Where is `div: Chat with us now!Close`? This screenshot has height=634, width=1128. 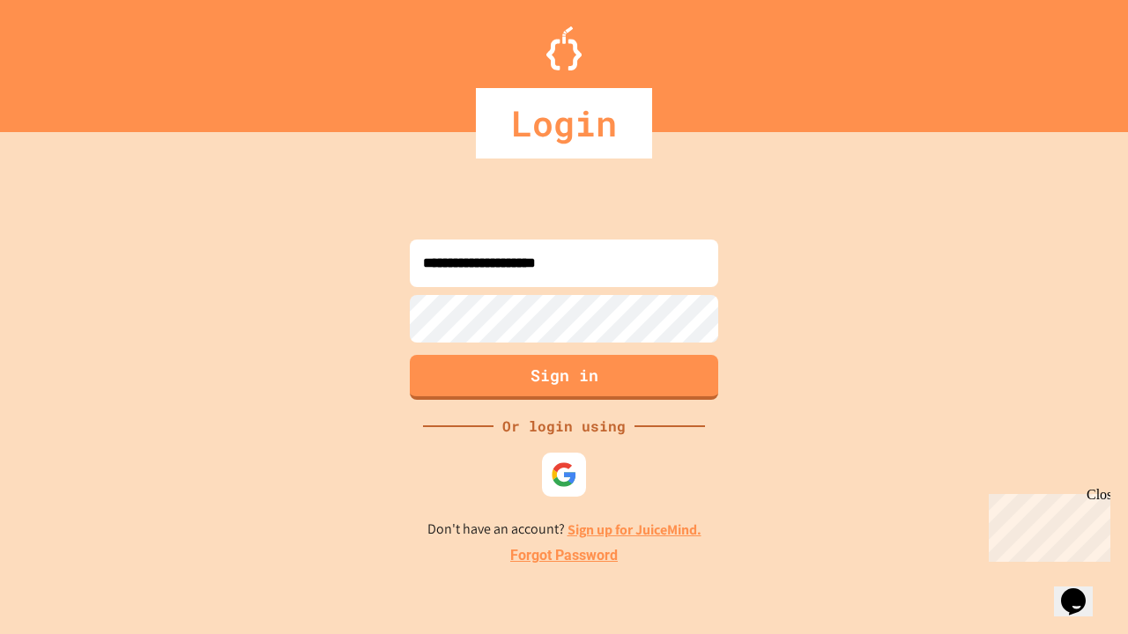
div: Chat with us now!Close is located at coordinates (64, 59).